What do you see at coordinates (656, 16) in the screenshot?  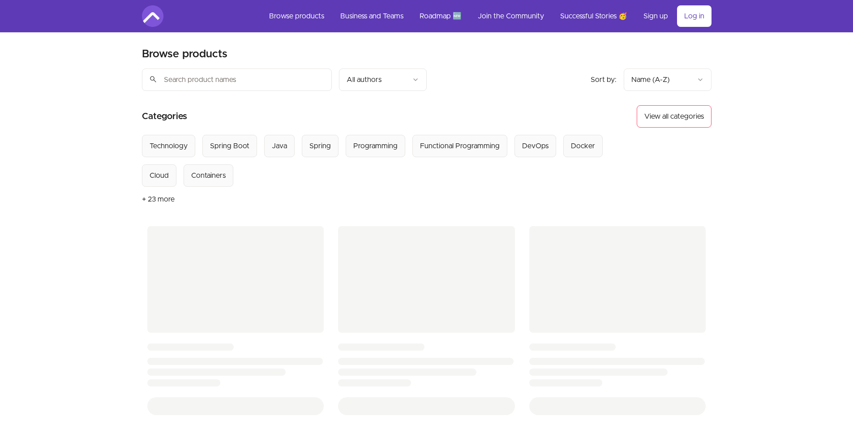 I see `a: Sign up` at bounding box center [656, 16].